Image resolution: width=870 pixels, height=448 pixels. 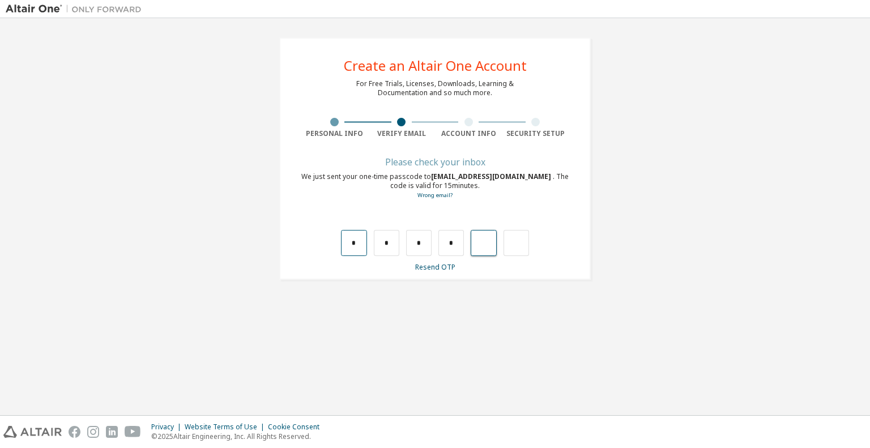 I want to click on div: Privacy, so click(x=168, y=427).